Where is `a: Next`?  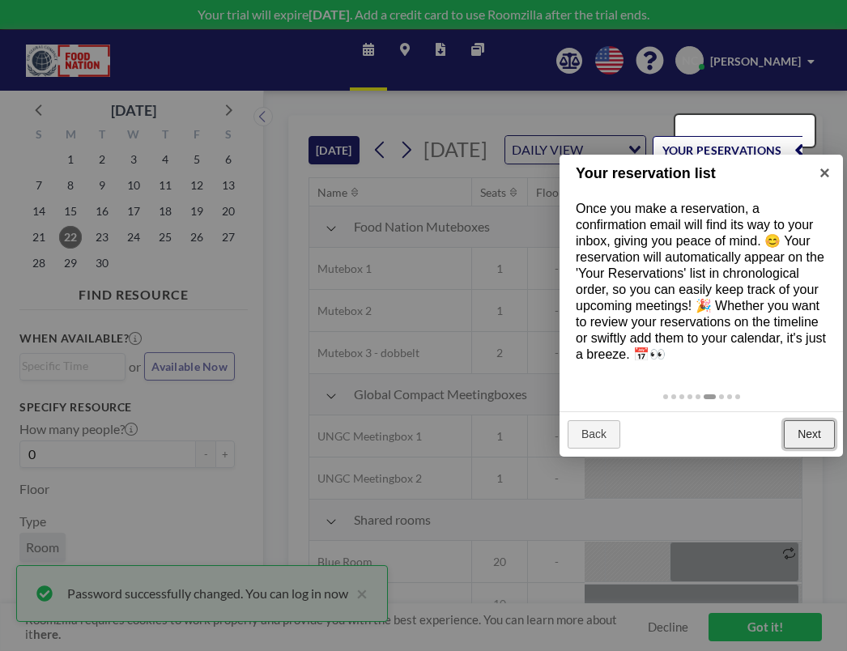 a: Next is located at coordinates (809, 435).